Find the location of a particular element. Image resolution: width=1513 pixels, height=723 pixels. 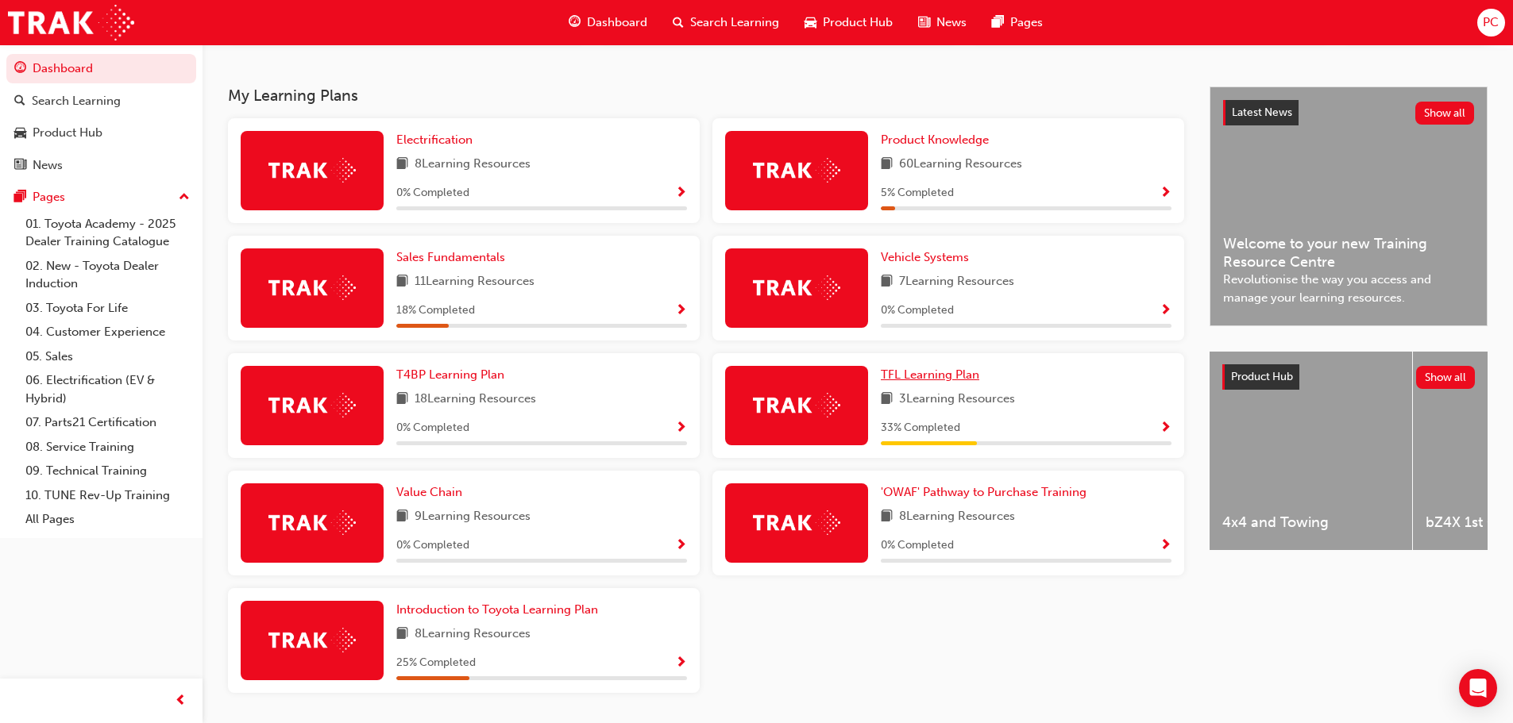

a: TFL Learning Plan is located at coordinates (933, 375).